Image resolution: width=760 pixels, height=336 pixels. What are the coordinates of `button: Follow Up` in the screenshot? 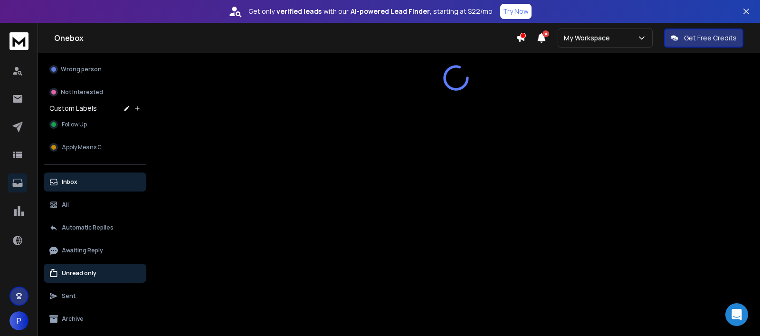 It's located at (95, 124).